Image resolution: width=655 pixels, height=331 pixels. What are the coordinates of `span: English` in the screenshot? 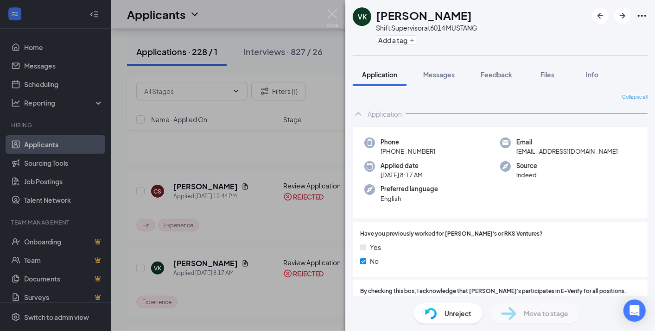 It's located at (409, 199).